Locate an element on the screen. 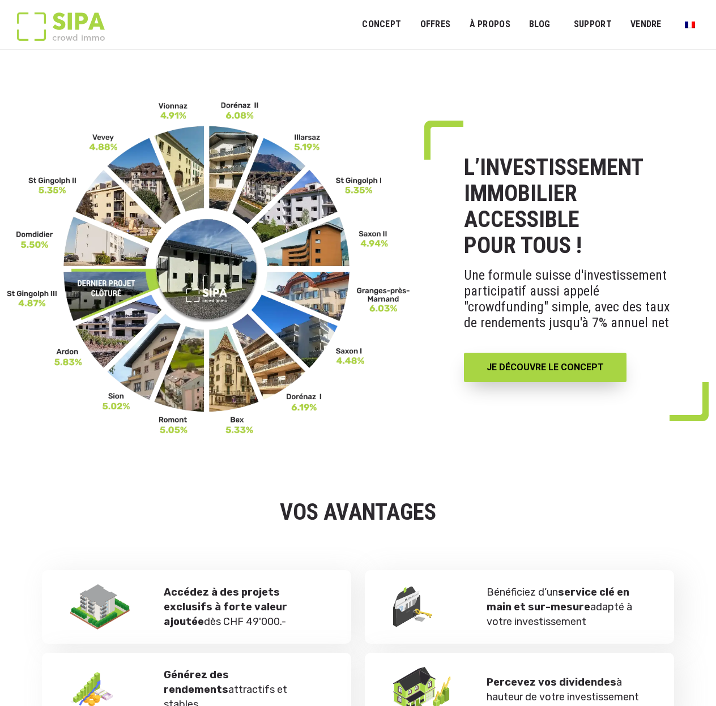 This screenshot has width=716, height=706. p: Bénéficiez d’un adapté à votre investissement is located at coordinates (566, 607).